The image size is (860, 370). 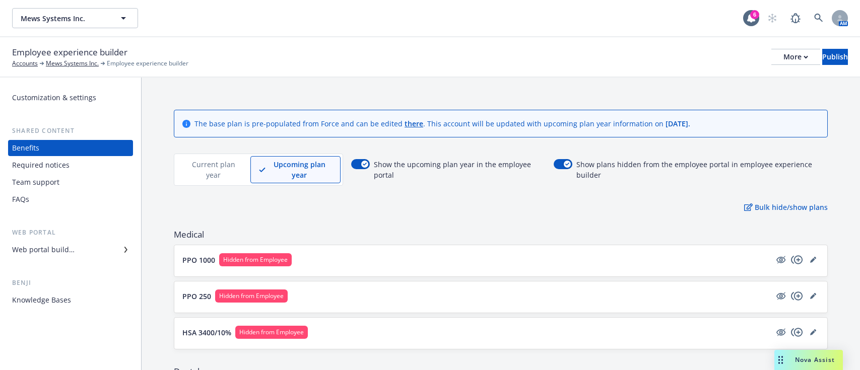 What do you see at coordinates (819, 18) in the screenshot?
I see `a: Search` at bounding box center [819, 18].